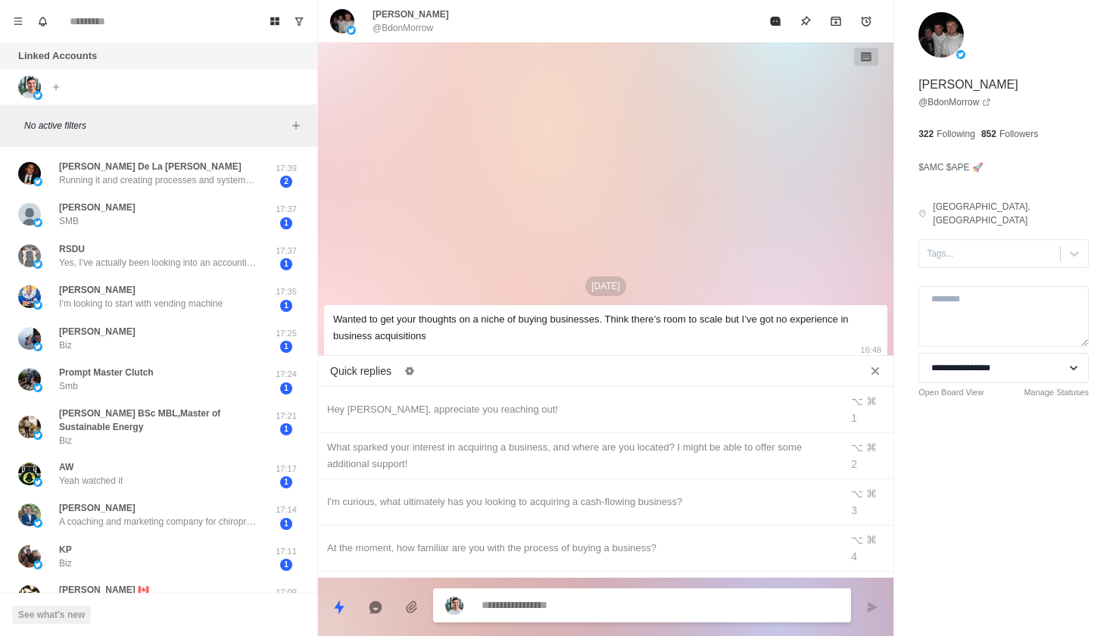  I want to click on p: 852, so click(989, 134).